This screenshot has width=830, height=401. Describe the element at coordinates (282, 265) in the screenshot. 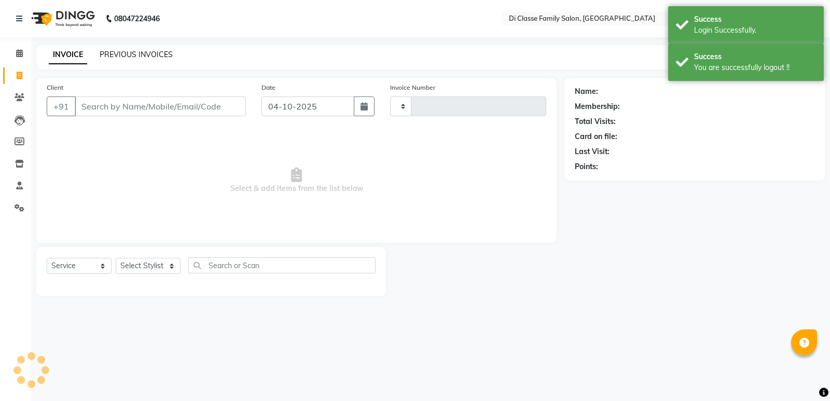

I see `input: Search or Scan` at that location.